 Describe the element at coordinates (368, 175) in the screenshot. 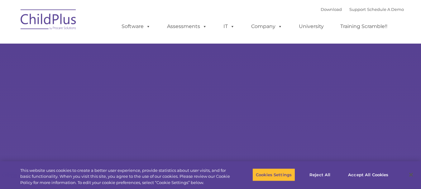

I see `button: Accept All Cookies` at that location.